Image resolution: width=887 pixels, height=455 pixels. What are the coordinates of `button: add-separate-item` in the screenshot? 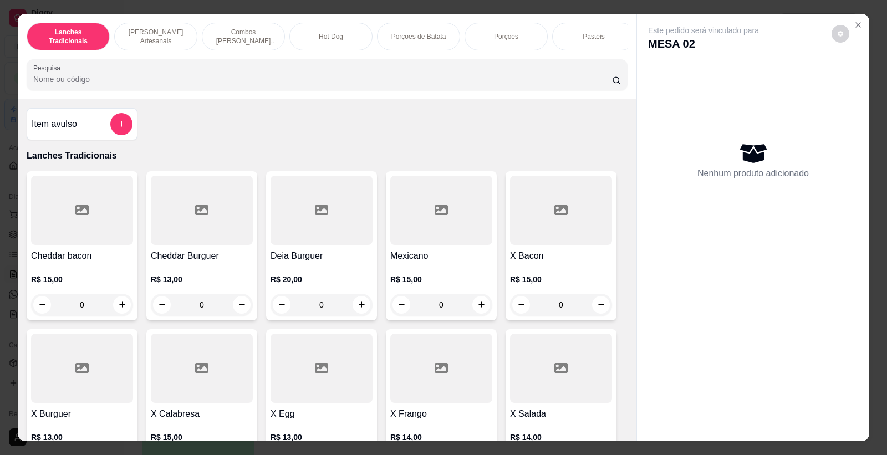 It's located at (121, 124).